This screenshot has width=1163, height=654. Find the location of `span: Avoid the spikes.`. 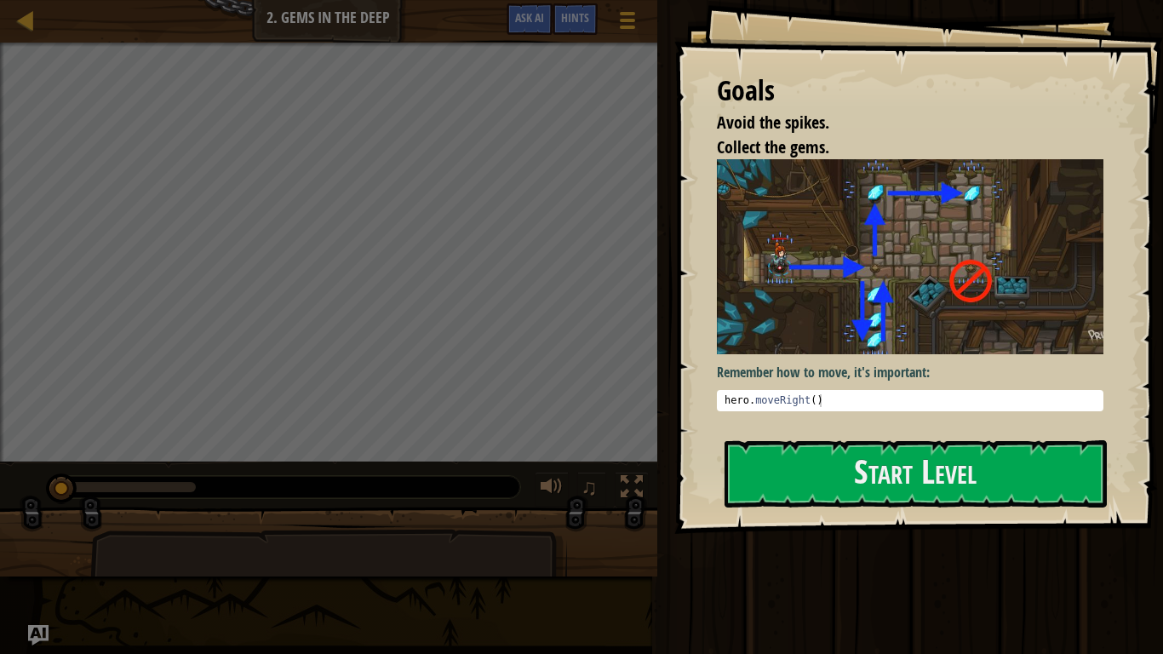

span: Avoid the spikes. is located at coordinates (773, 122).